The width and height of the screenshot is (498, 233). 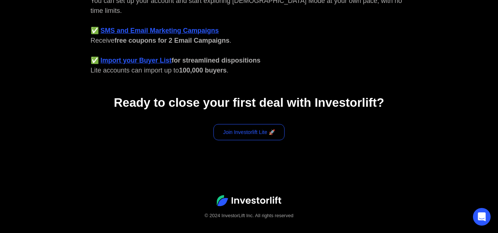 What do you see at coordinates (172, 41) in the screenshot?
I see `strong: free coupons for 2 Email Campaigns` at bounding box center [172, 41].